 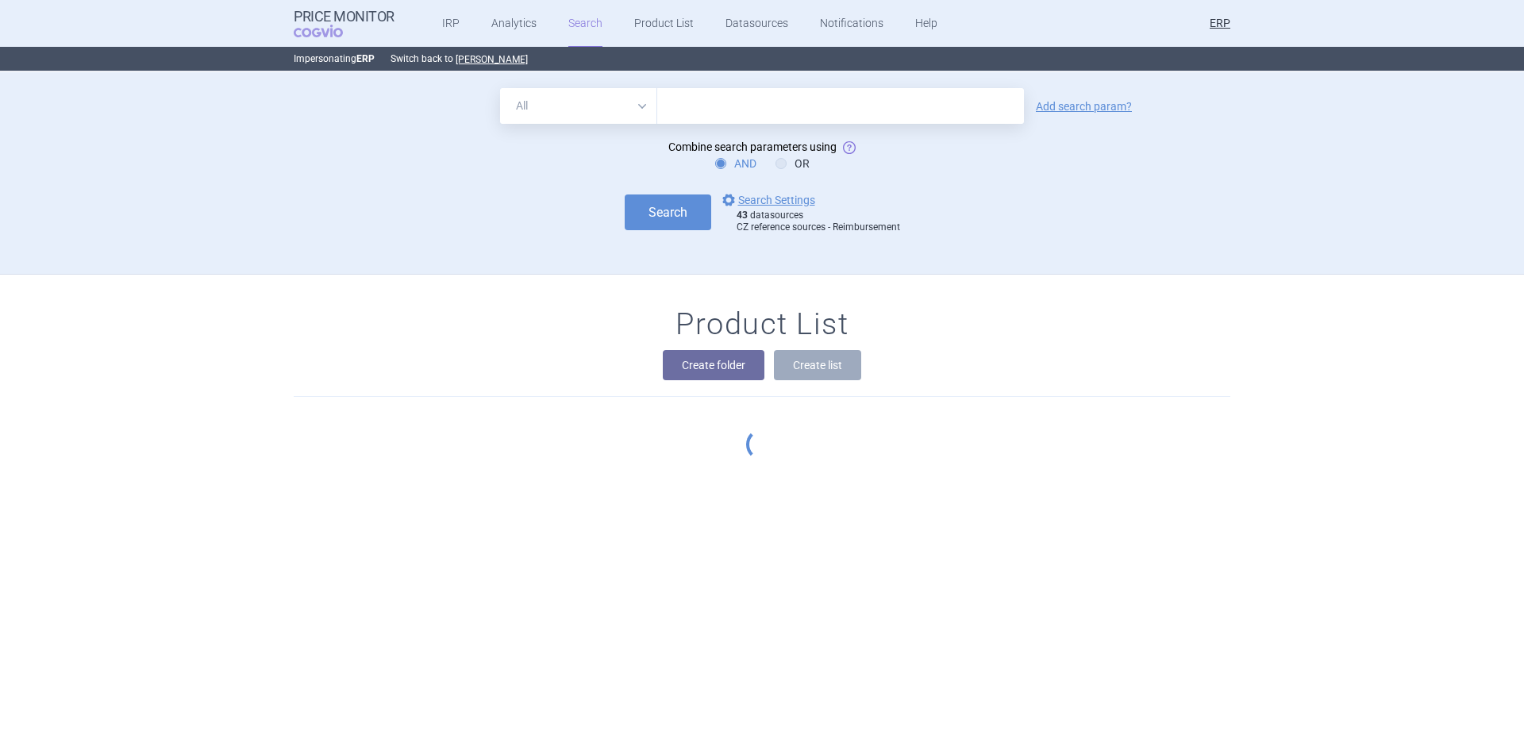 I want to click on div: datasources CZ reference sources - Reimbursement, so click(x=818, y=221).